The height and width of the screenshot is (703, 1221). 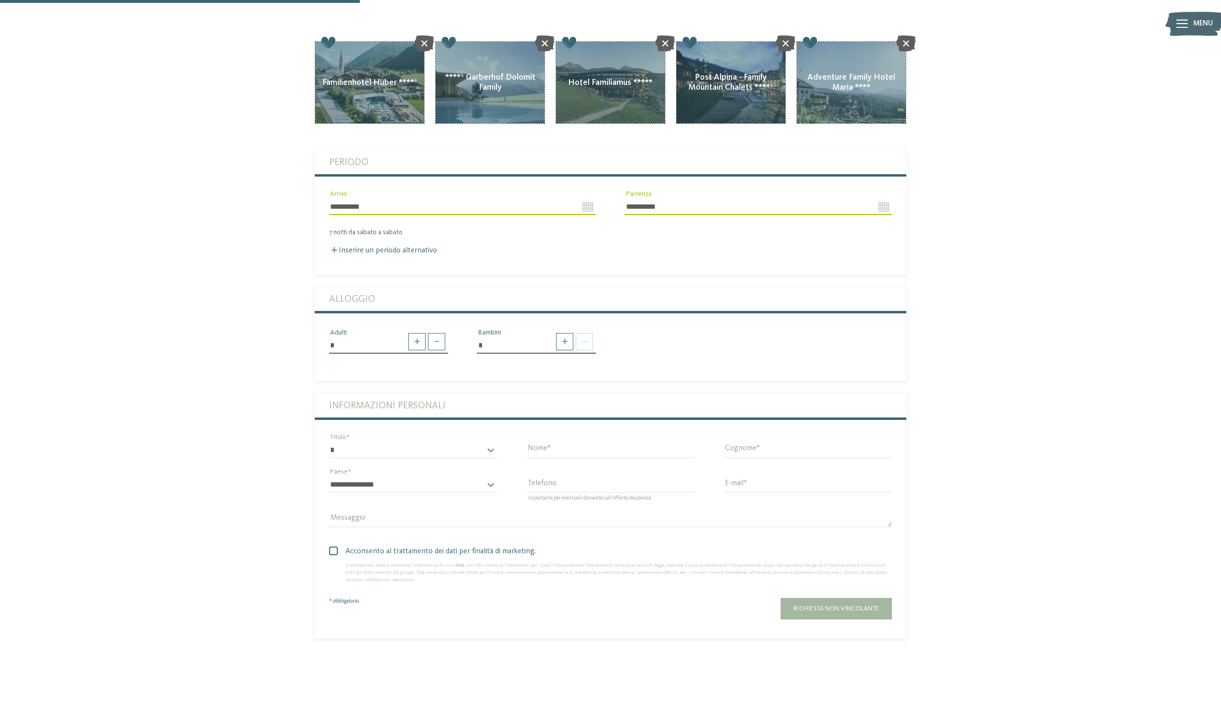 What do you see at coordinates (460, 565) in the screenshot?
I see `a: link` at bounding box center [460, 565].